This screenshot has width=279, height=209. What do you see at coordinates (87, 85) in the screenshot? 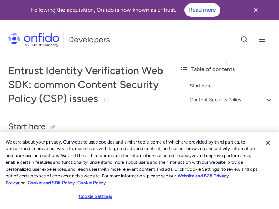
I see `h1: Entrust Identity Verification Web SDK: common Content Security Policy (CSP) issues` at bounding box center [87, 85].